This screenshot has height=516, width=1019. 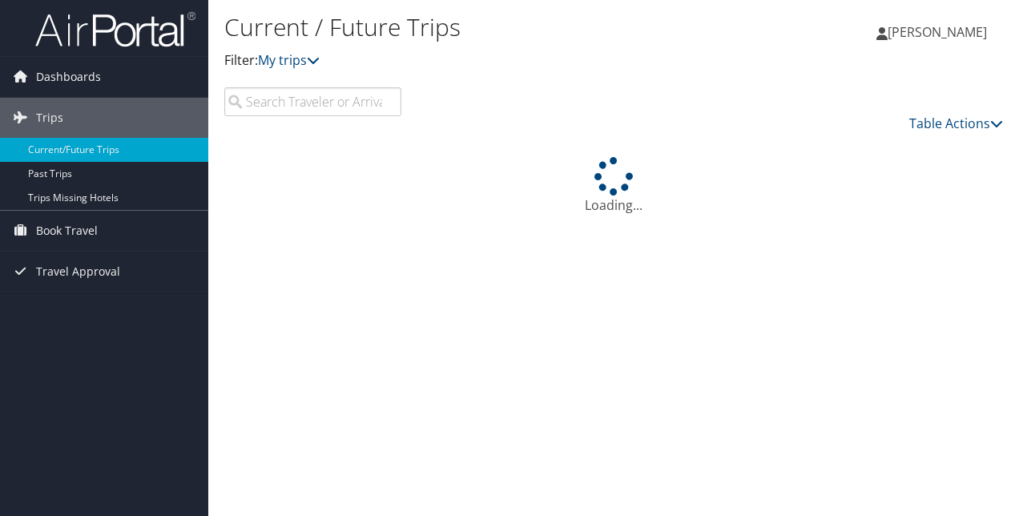 I want to click on div: Loading..., so click(x=613, y=186).